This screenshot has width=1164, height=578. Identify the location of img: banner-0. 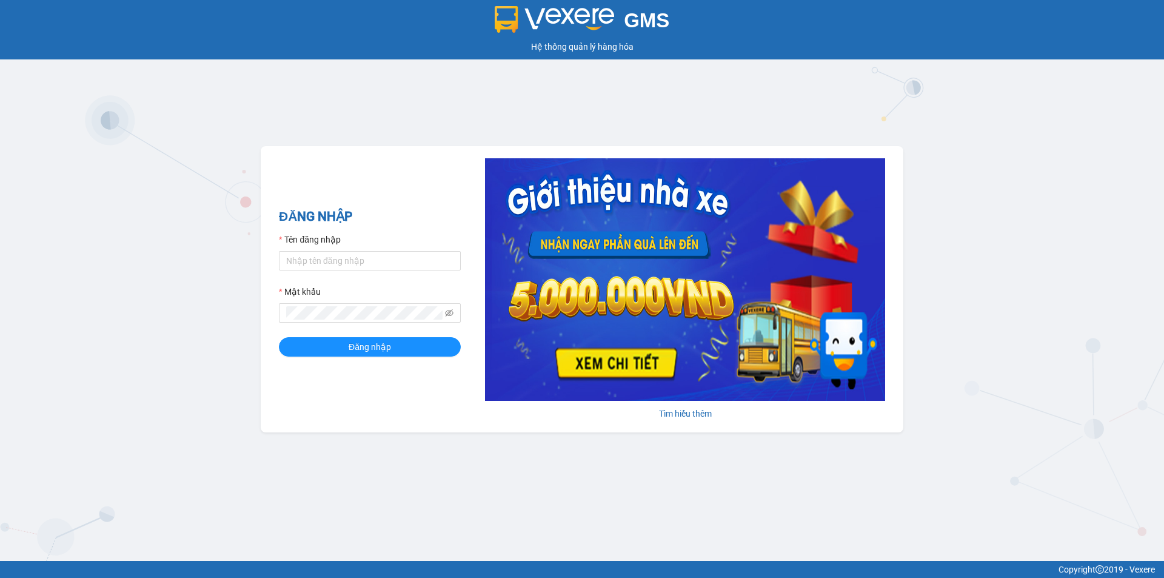
(685, 279).